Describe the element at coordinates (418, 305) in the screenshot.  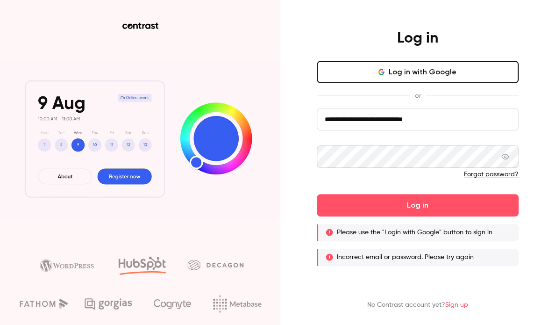
I see `p: No Contrast account yet?` at that location.